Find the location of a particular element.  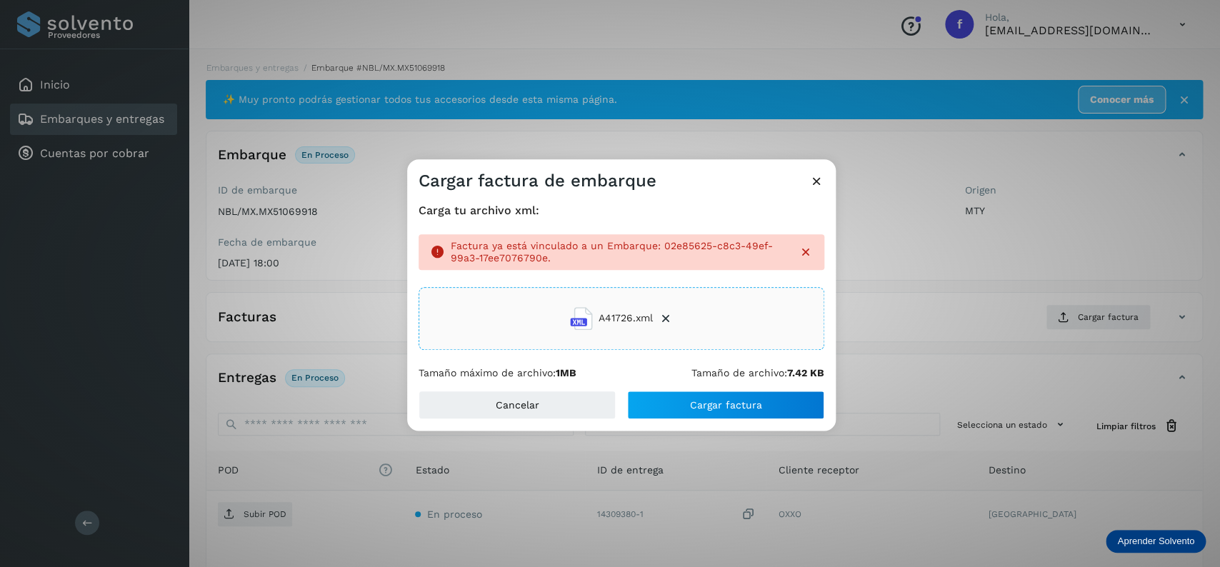

span: Cancelar is located at coordinates (517, 405).